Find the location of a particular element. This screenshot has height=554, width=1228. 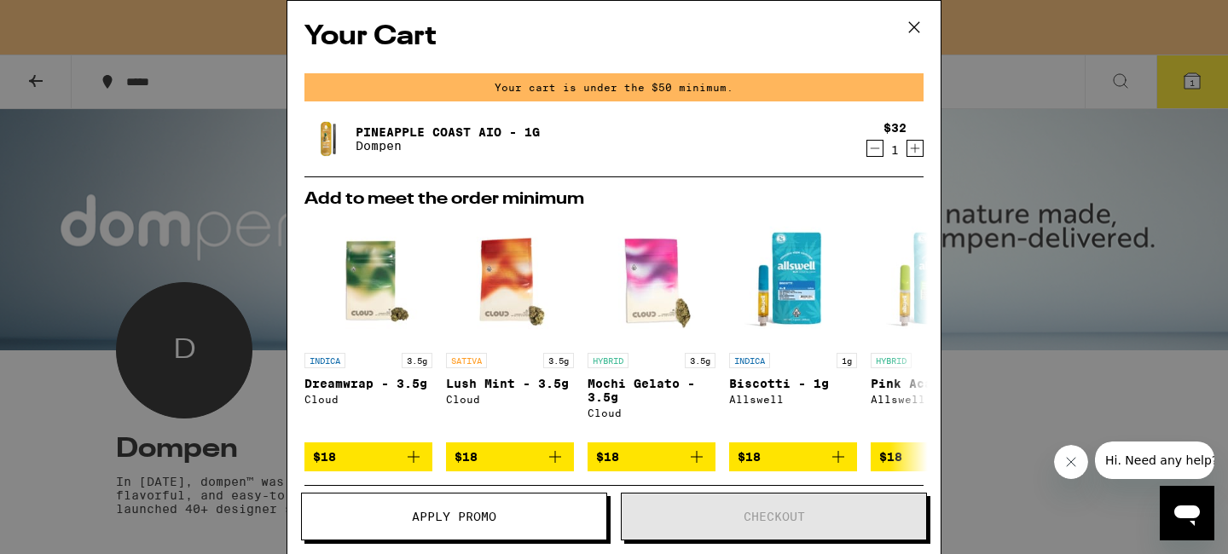

p: 1g is located at coordinates (847, 361).